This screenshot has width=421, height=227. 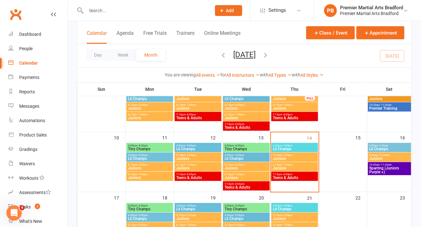 I want to click on span: - 8:00pm, so click(x=287, y=114).